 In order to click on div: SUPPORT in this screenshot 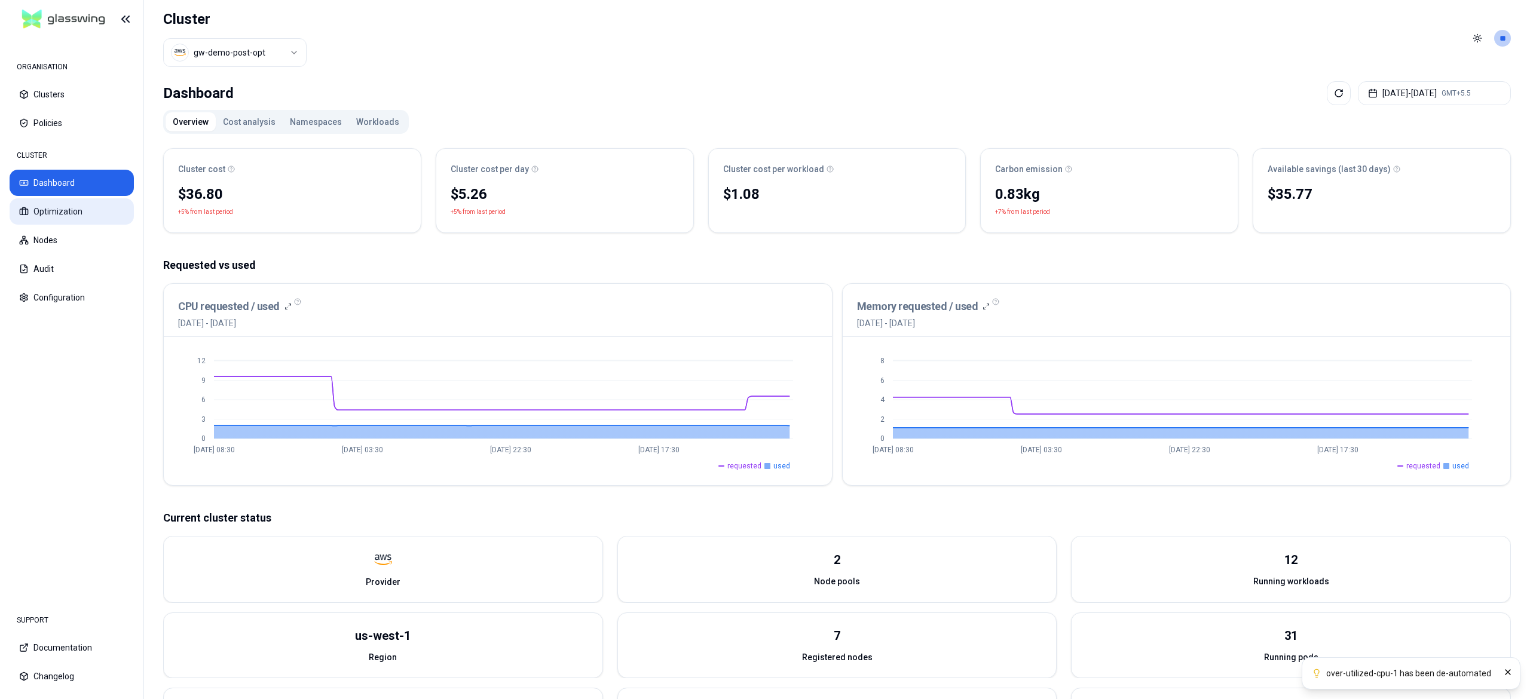, I will do `click(72, 620)`.